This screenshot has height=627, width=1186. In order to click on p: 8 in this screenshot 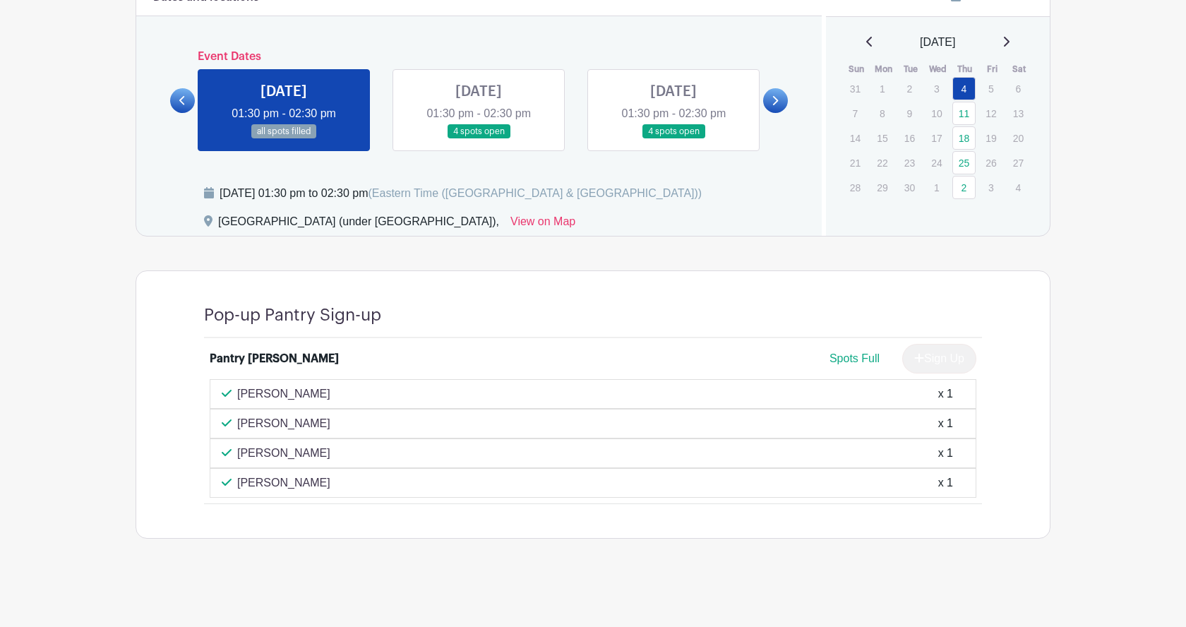, I will do `click(882, 113)`.